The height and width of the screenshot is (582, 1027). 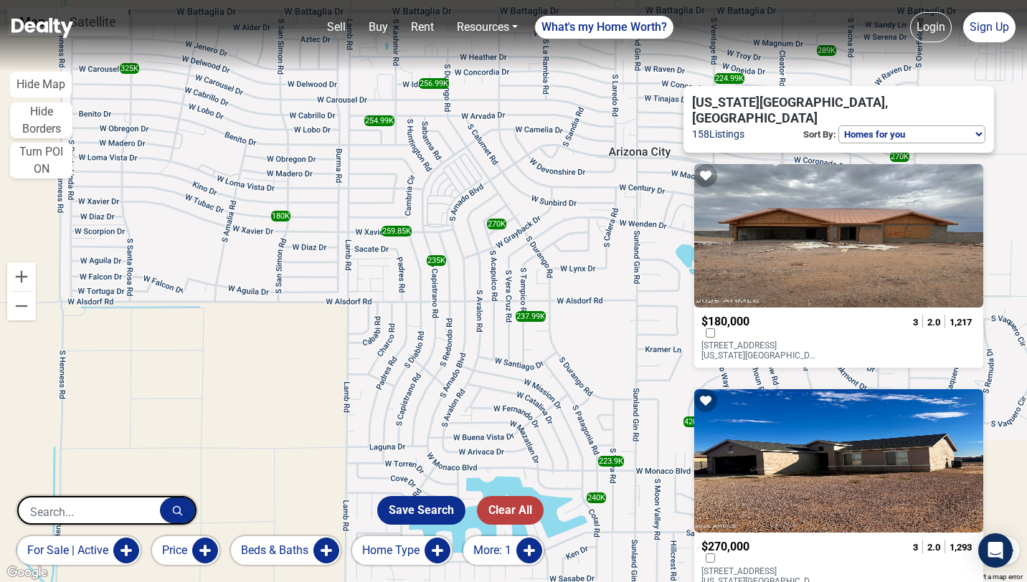 I want to click on button: Save Search, so click(x=421, y=511).